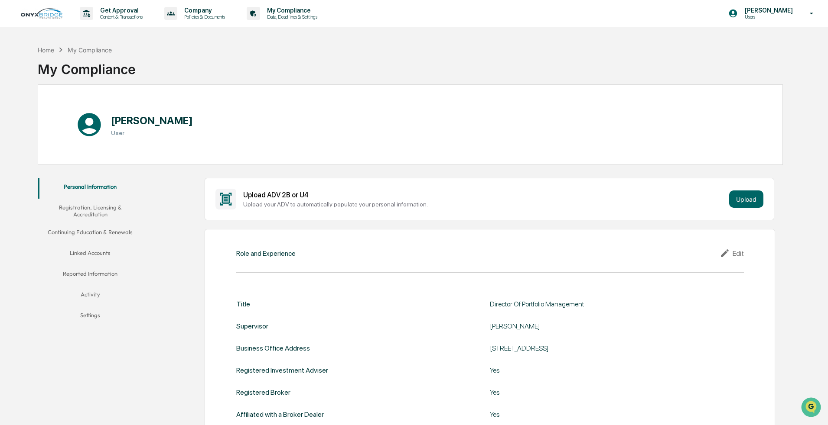 The image size is (828, 425). What do you see at coordinates (291, 17) in the screenshot?
I see `p: Data, Deadlines & Settings` at bounding box center [291, 17].